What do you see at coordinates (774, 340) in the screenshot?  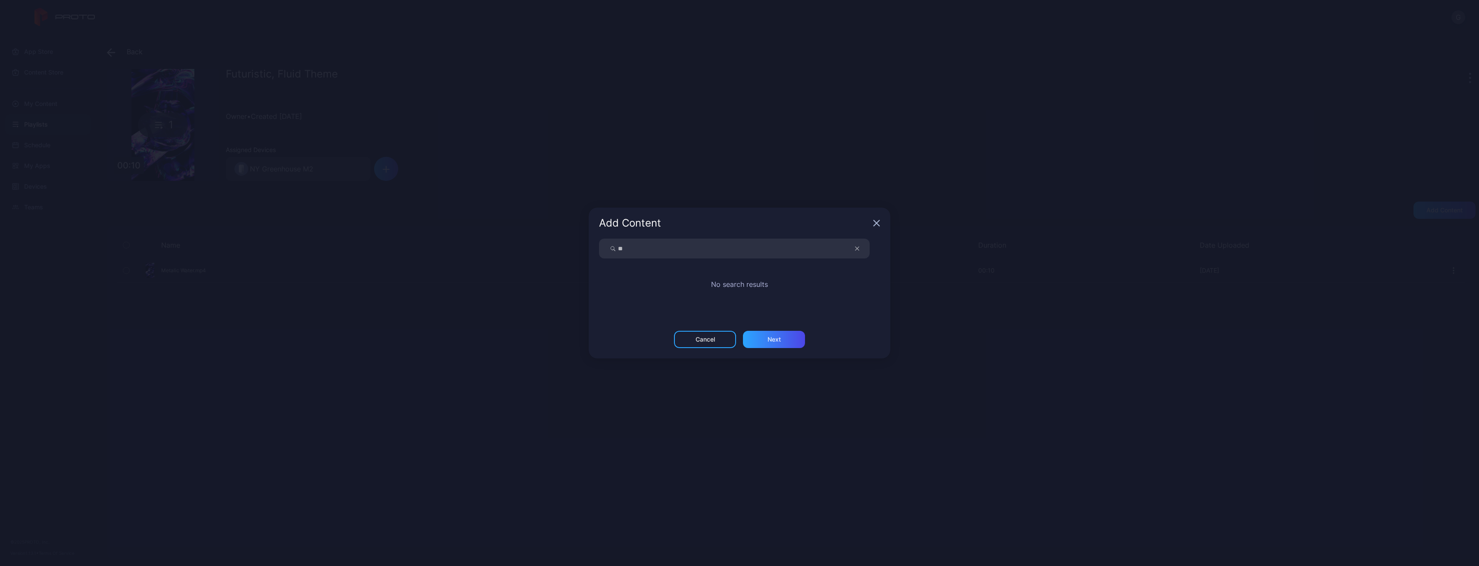 I see `div: Next` at bounding box center [774, 340].